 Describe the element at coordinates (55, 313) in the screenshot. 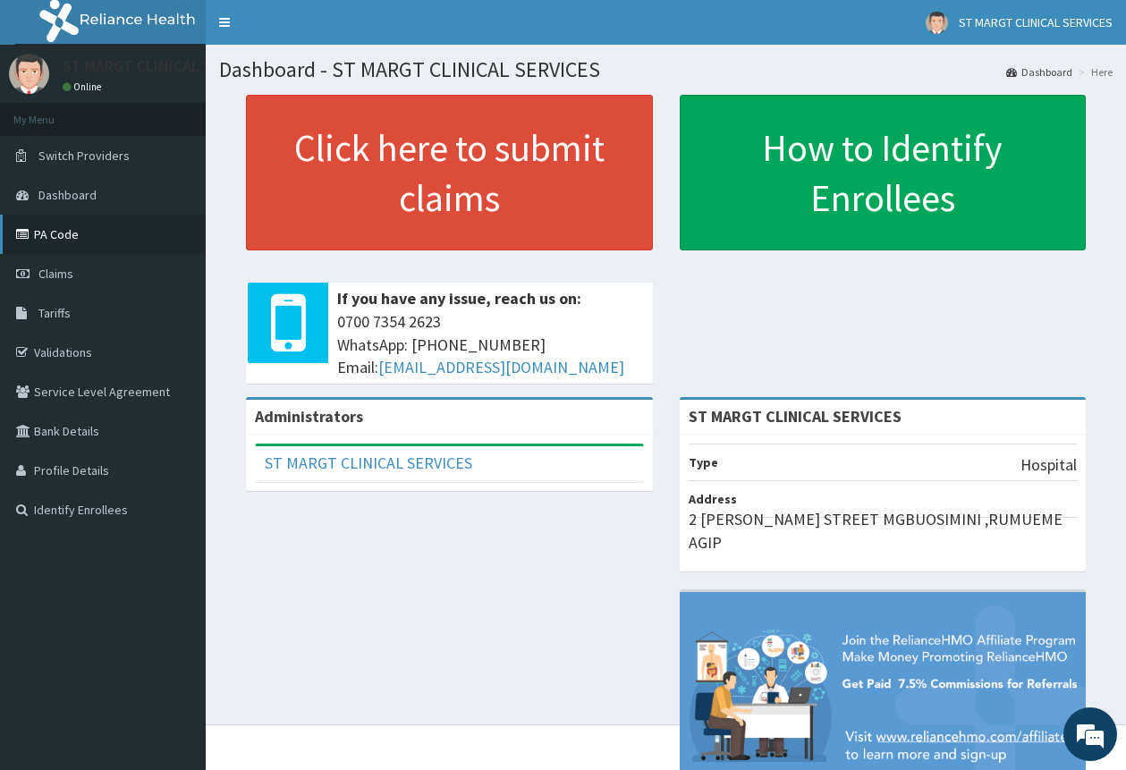

I see `span: Tariffs` at that location.